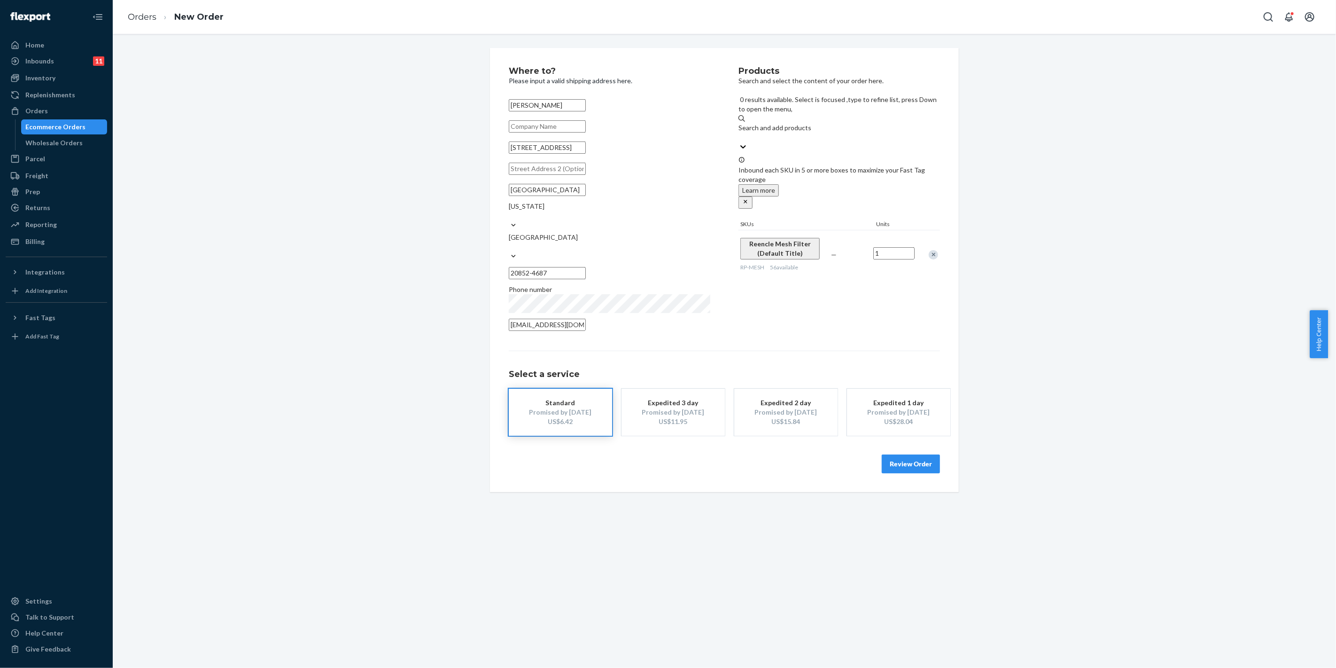  Describe the element at coordinates (199, 17) in the screenshot. I see `a: New Order` at that location.